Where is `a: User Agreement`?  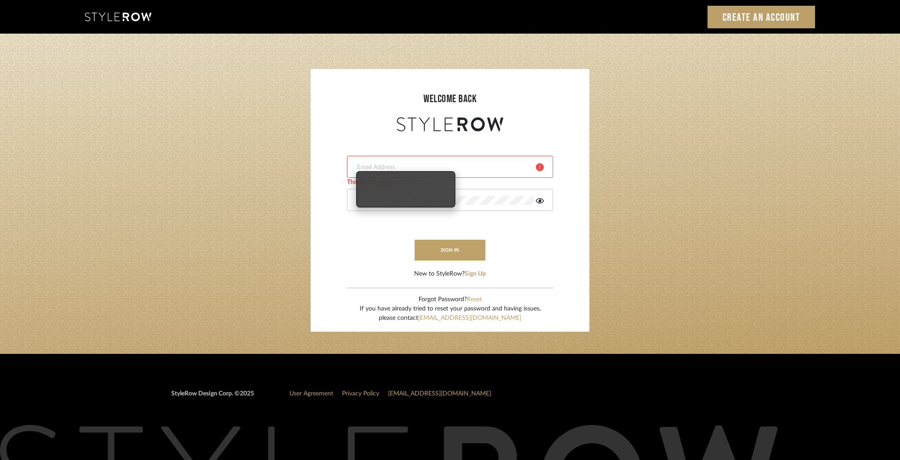 a: User Agreement is located at coordinates (311, 394).